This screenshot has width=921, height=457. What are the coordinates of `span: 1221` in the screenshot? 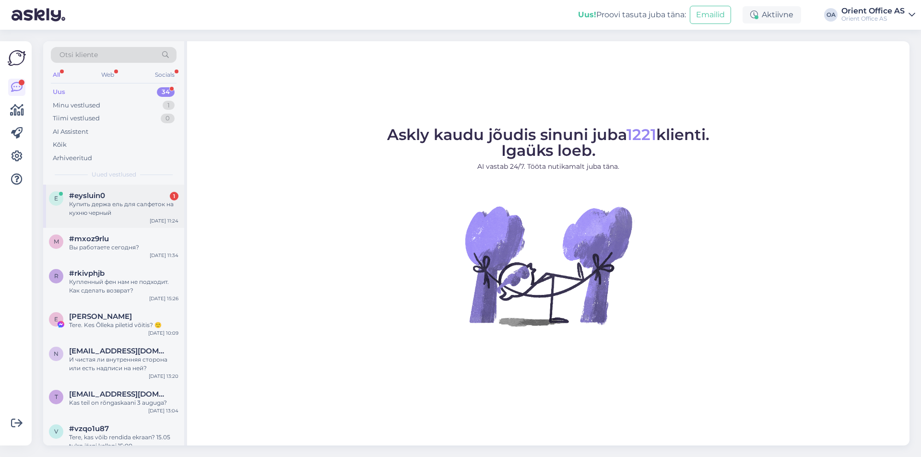 It's located at (641, 134).